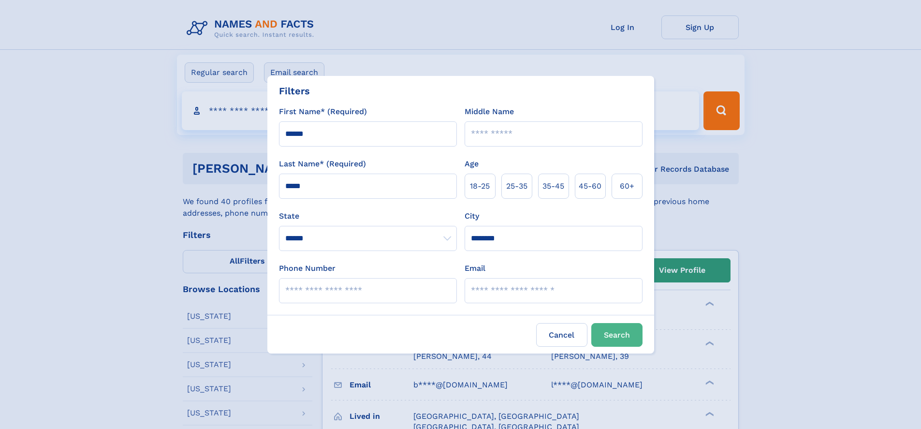 The width and height of the screenshot is (921, 429). I want to click on label: Phone Number, so click(307, 268).